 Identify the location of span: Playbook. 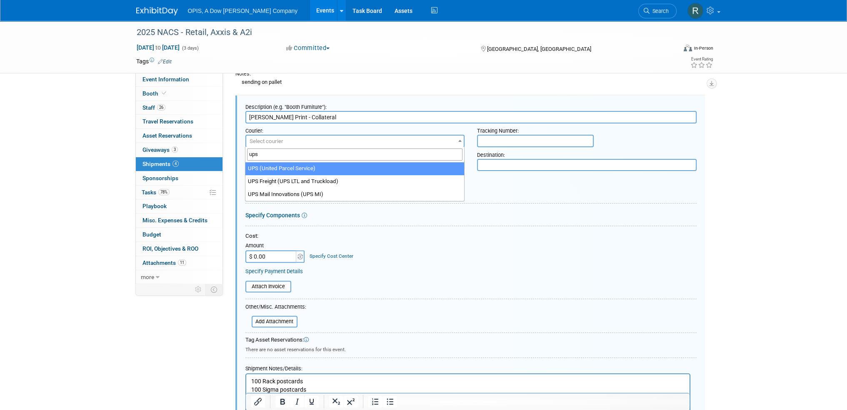
(155, 206).